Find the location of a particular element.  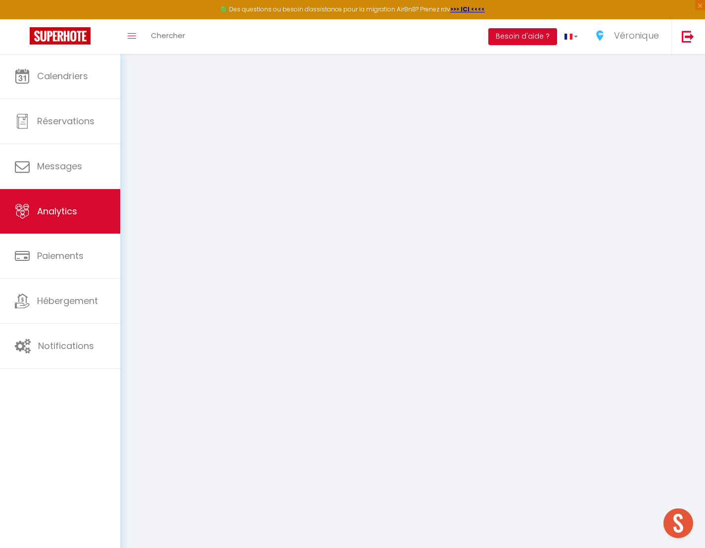

span: Messages is located at coordinates (59, 166).